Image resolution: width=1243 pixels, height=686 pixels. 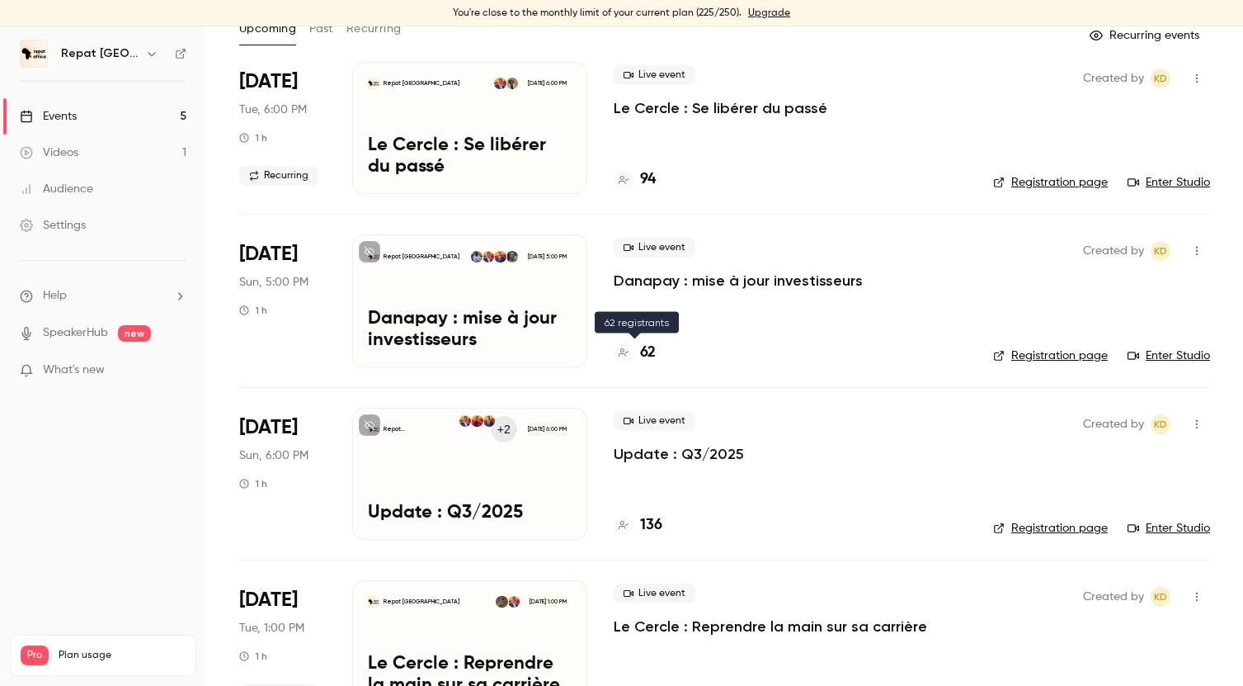 I want to click on button: Recurring, so click(x=374, y=29).